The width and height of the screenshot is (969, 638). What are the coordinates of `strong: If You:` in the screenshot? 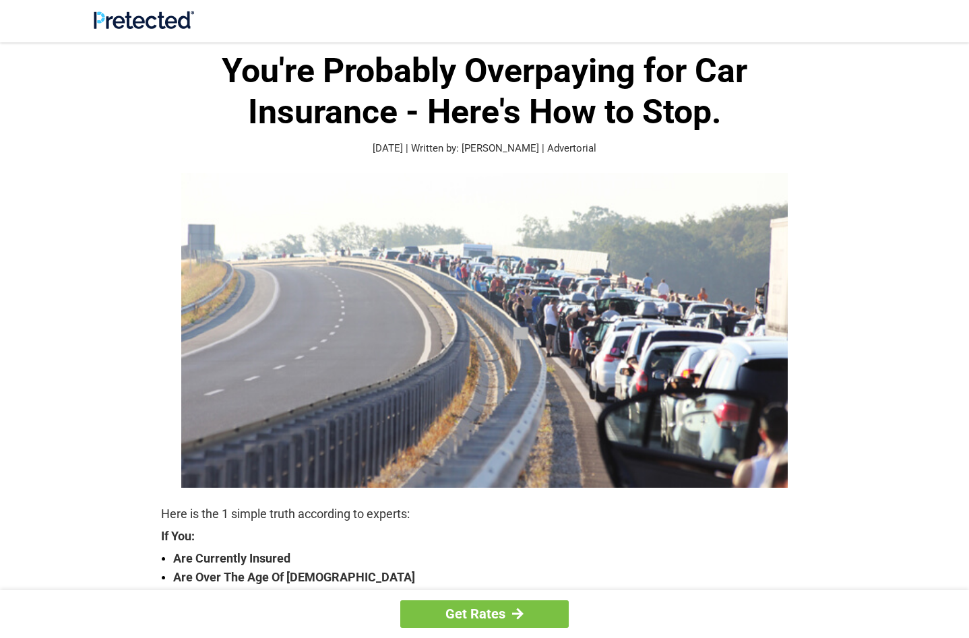 It's located at (485, 537).